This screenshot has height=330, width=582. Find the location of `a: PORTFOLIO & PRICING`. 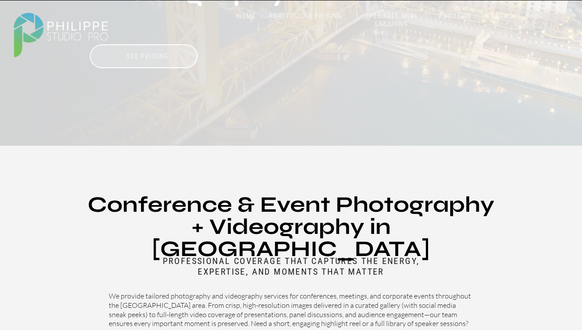

a: PORTFOLIO & PRICING is located at coordinates (306, 16).